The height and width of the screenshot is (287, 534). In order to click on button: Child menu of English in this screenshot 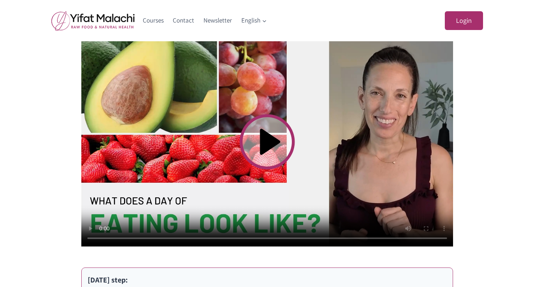, I will do `click(254, 21)`.